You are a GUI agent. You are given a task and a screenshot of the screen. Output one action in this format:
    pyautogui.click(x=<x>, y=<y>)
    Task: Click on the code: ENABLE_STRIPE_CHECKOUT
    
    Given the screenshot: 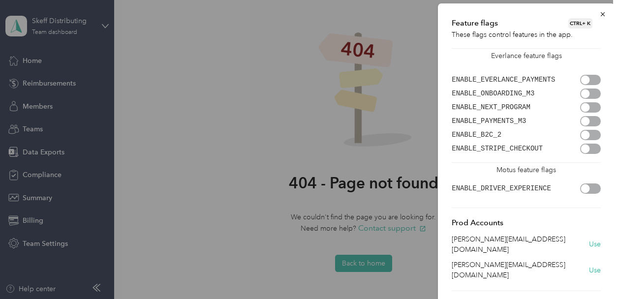 What is the action you would take?
    pyautogui.click(x=497, y=149)
    